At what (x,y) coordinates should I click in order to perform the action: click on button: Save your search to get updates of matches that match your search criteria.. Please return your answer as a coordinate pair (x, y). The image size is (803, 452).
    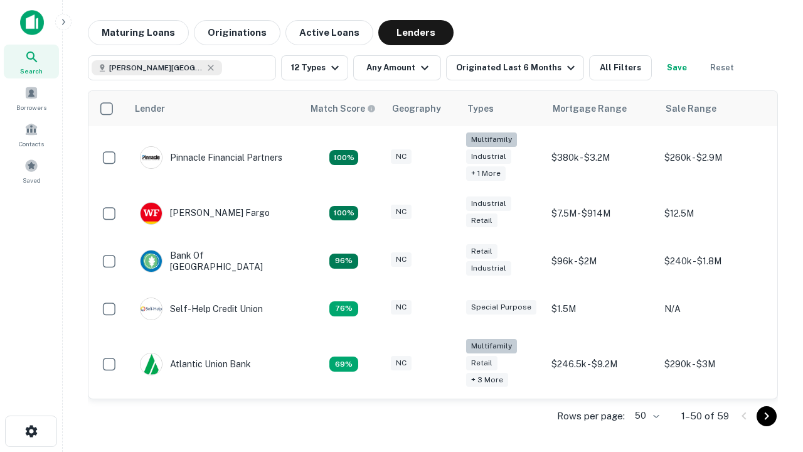
    Looking at the image, I should click on (677, 68).